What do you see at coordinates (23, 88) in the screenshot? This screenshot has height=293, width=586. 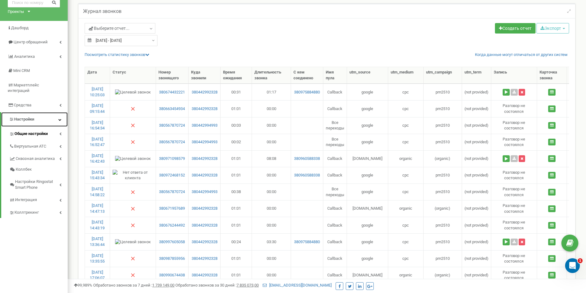 I see `span: Маркетплейс интеграций` at bounding box center [23, 88].